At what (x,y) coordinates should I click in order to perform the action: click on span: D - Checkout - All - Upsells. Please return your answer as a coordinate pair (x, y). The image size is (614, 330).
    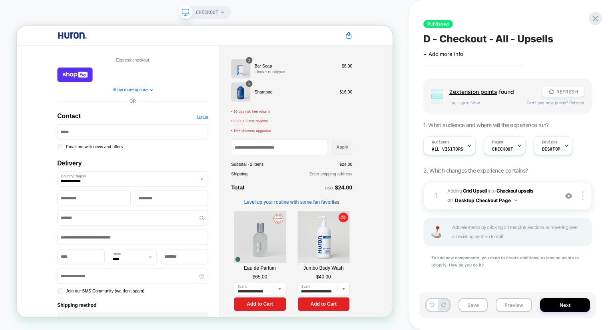
    Looking at the image, I should click on (488, 39).